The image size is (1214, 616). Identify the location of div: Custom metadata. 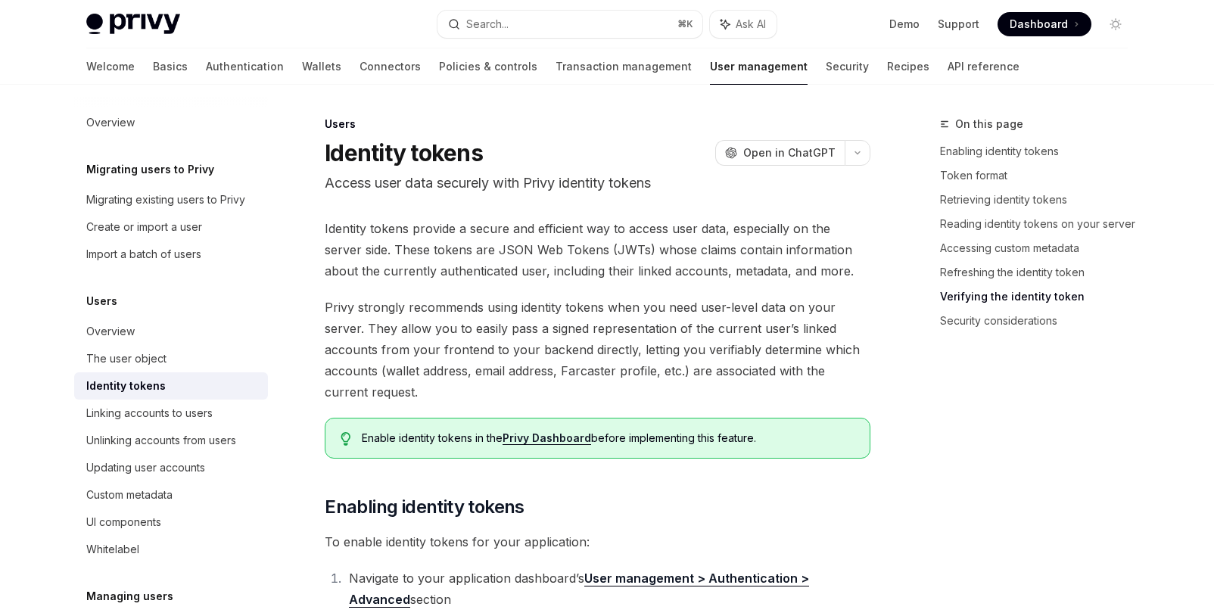
(129, 495).